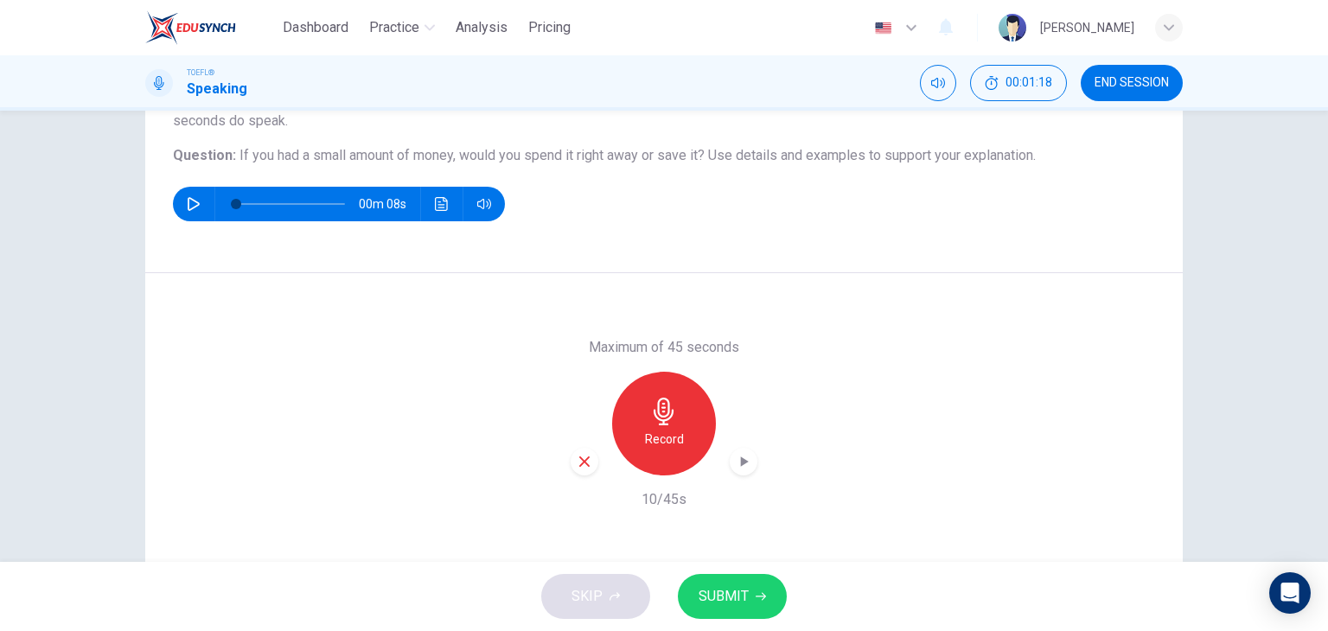 The width and height of the screenshot is (1328, 631). Describe the element at coordinates (664, 439) in the screenshot. I see `h6: Record` at that location.